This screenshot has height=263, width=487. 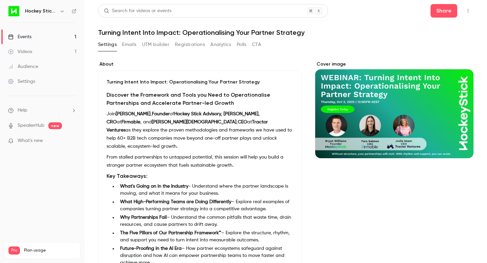 What do you see at coordinates (20, 52) in the screenshot?
I see `div: Videos` at bounding box center [20, 52].